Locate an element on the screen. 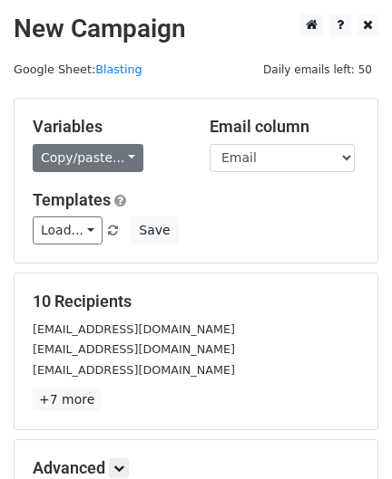 The width and height of the screenshot is (392, 479). h5: Email column is located at coordinates (284, 127).